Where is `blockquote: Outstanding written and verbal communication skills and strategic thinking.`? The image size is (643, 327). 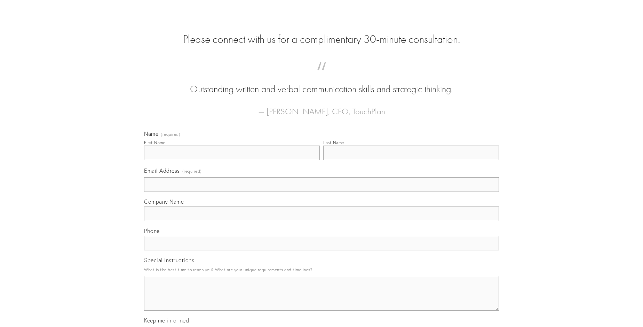
blockquote: Outstanding written and verbal communication skills and strategic thinking. is located at coordinates (322, 82).